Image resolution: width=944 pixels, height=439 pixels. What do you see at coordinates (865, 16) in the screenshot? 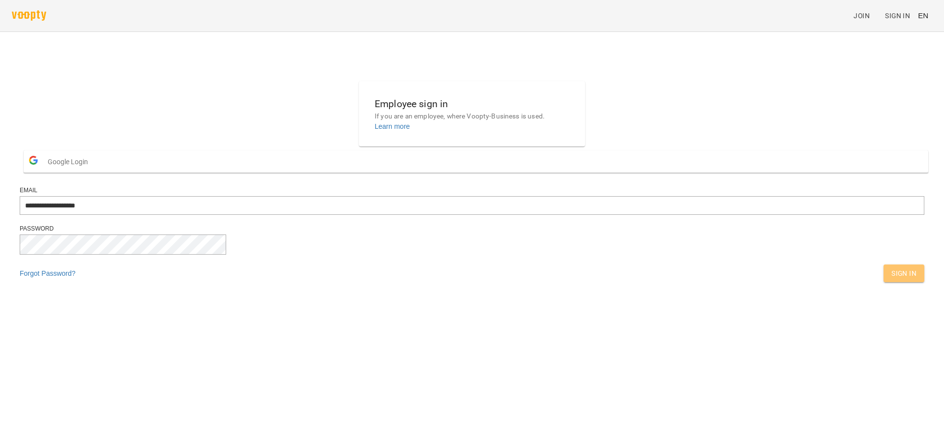
I see `a: Join` at bounding box center [865, 16].